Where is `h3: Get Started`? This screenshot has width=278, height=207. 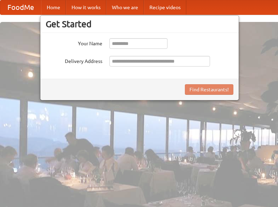 h3: Get Started is located at coordinates (139, 24).